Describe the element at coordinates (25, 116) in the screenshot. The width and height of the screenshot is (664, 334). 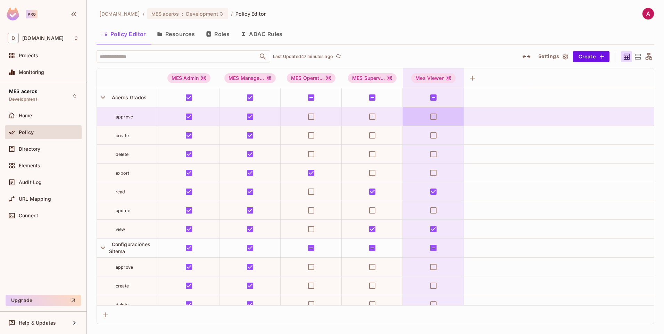
I see `span: Home` at that location.